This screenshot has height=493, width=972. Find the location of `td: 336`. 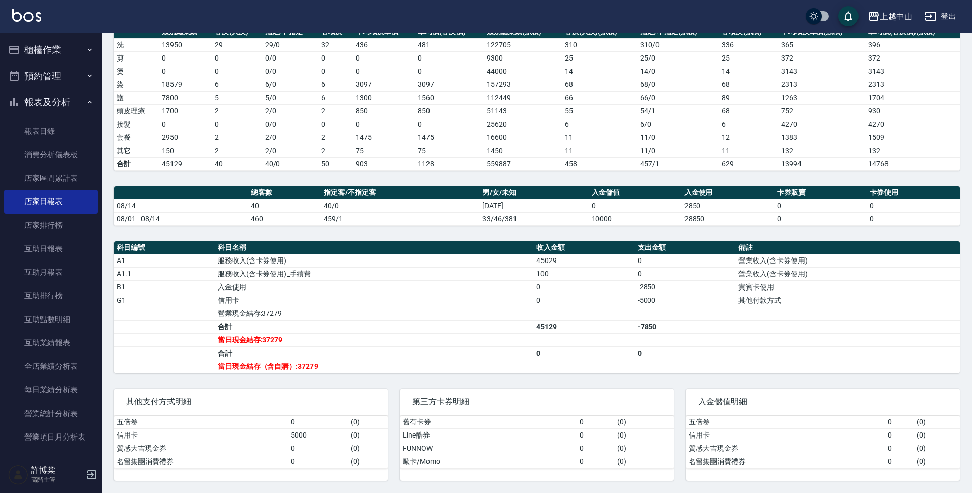

td: 336 is located at coordinates (748, 45).